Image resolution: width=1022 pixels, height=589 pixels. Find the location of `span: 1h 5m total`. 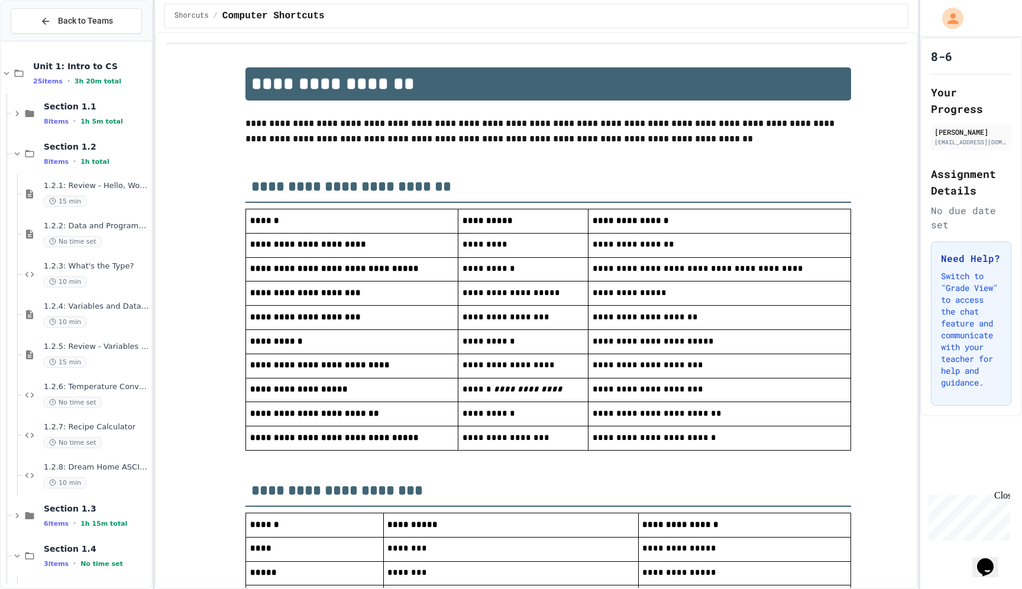

span: 1h 5m total is located at coordinates (102, 121).